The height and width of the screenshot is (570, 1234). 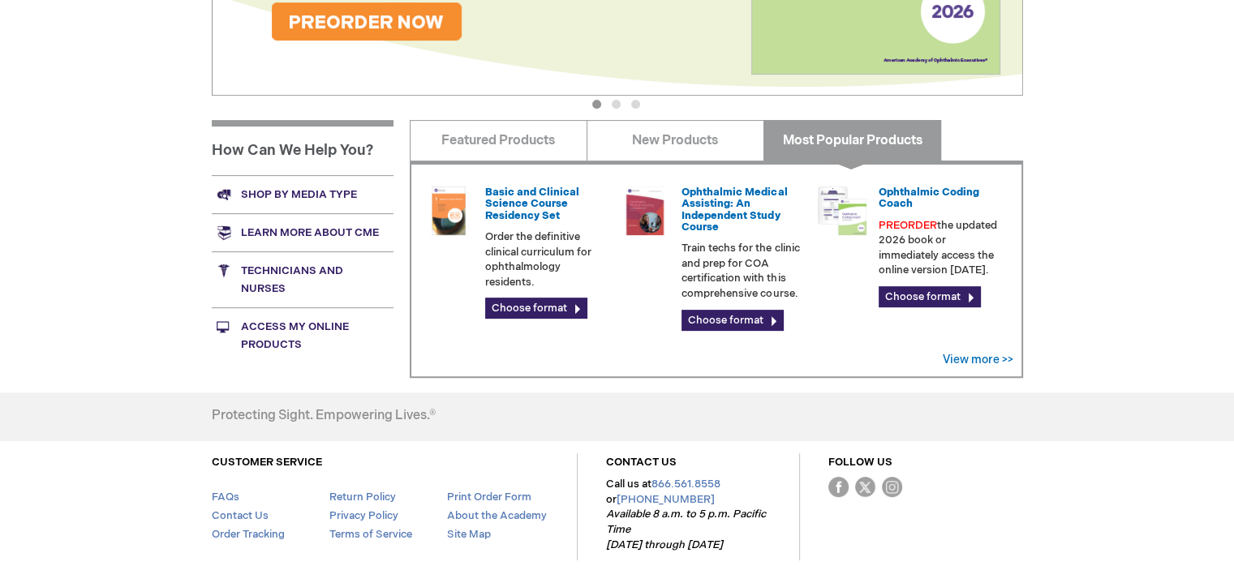 What do you see at coordinates (892, 487) in the screenshot?
I see `img: instagram` at bounding box center [892, 487].